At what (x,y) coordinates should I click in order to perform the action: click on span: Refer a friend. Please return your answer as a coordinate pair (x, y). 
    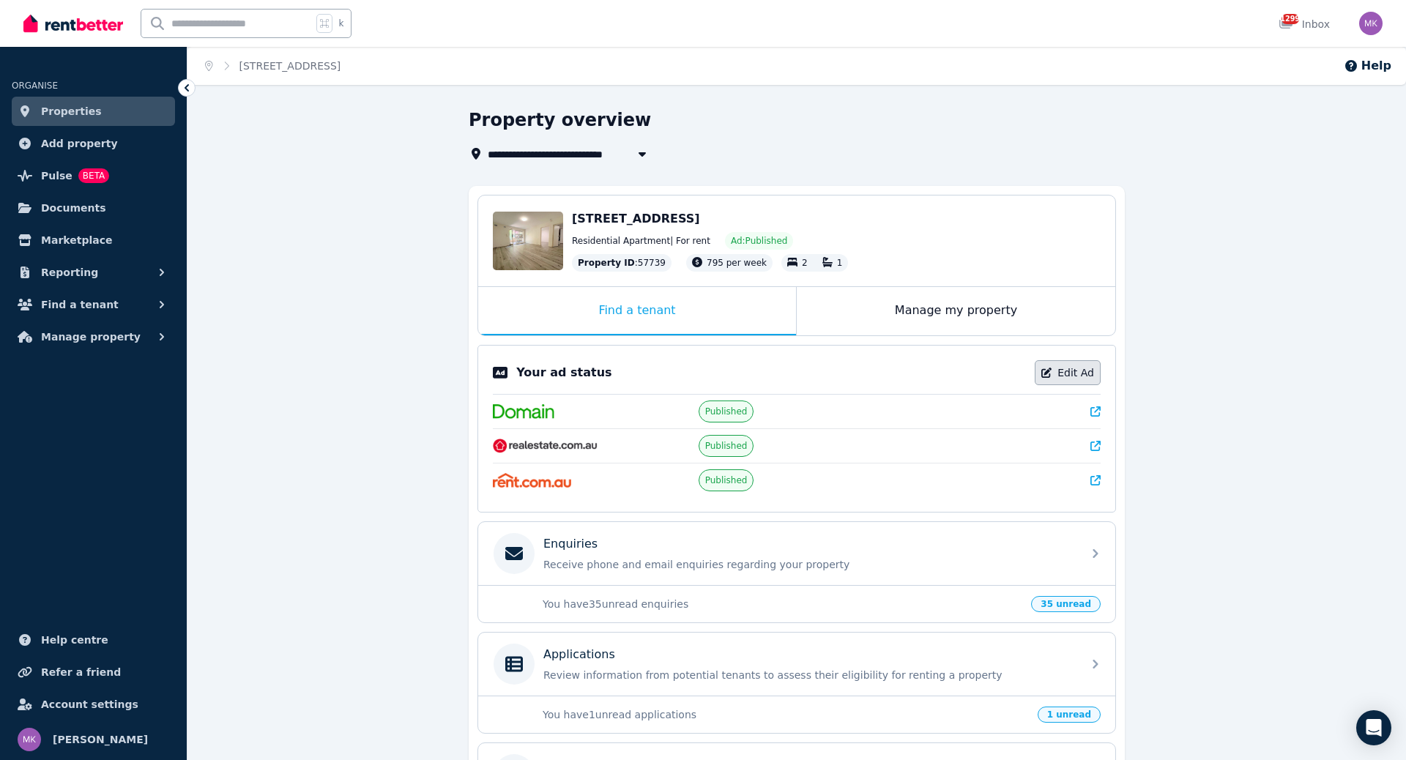
    Looking at the image, I should click on (81, 672).